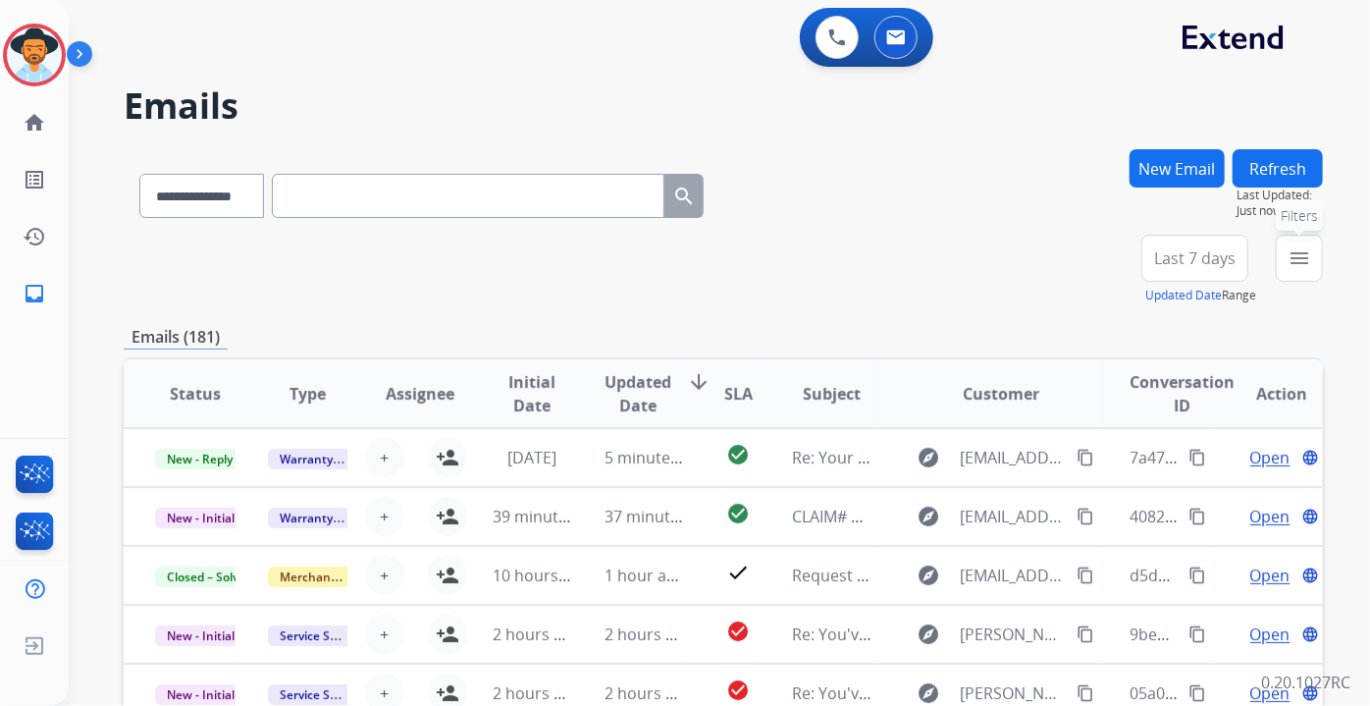  Describe the element at coordinates (1194, 258) in the screenshot. I see `button: Last 7 days` at that location.